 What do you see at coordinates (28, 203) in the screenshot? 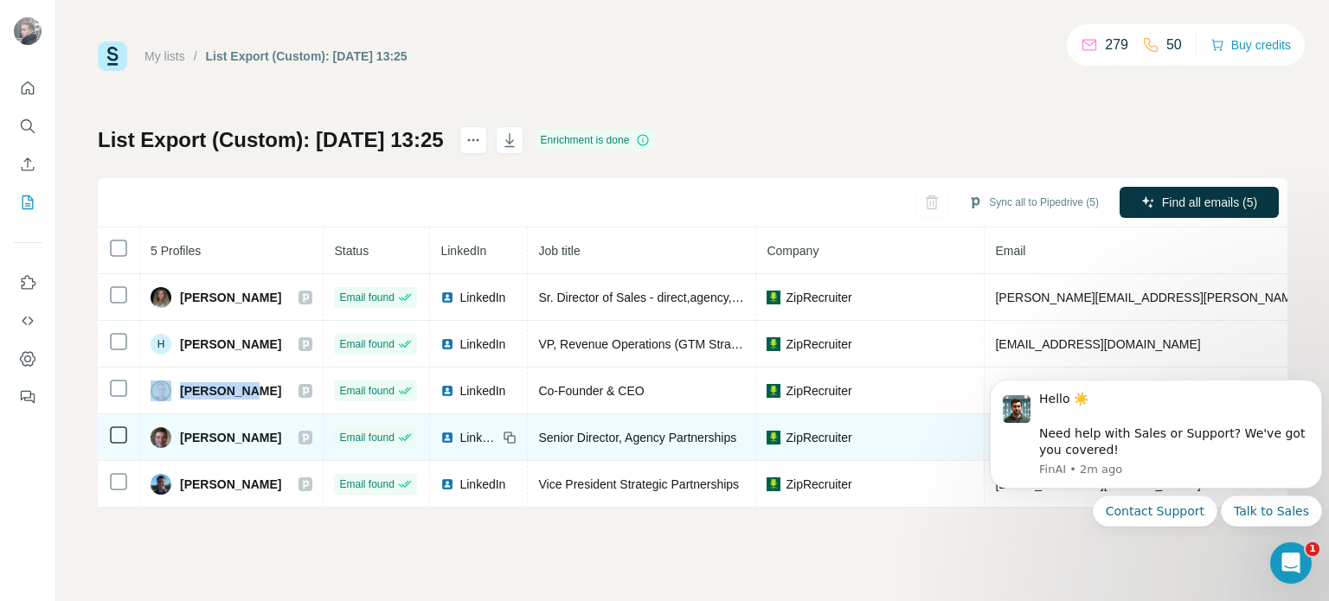
I see `button: My lists` at bounding box center [28, 203].